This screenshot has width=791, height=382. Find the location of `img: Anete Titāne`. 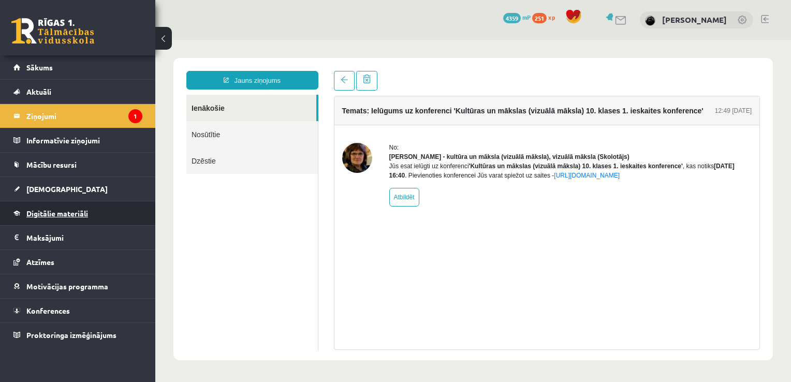

img: Anete Titāne is located at coordinates (650, 21).